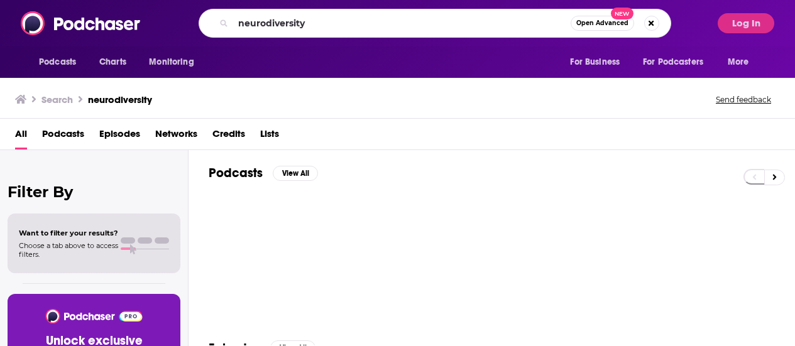  Describe the element at coordinates (21, 136) in the screenshot. I see `a: All` at that location.